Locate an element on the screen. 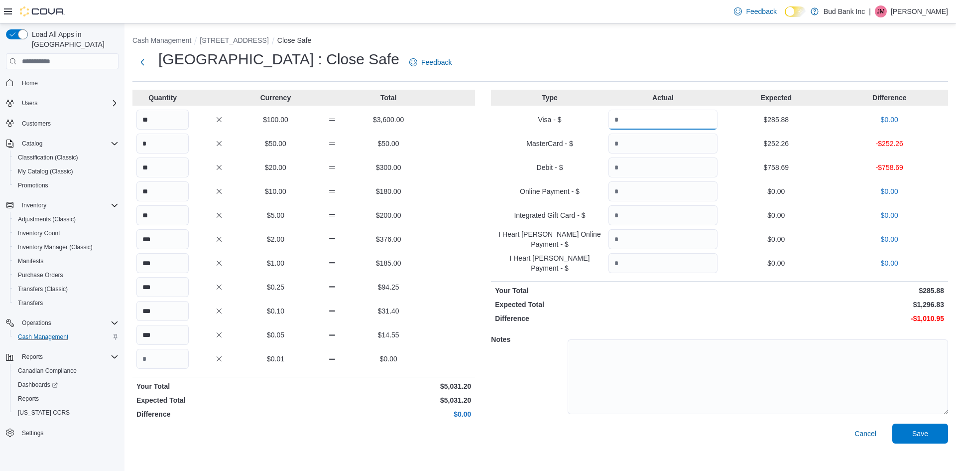 This screenshot has height=471, width=956. a: Settings is located at coordinates (32, 433).